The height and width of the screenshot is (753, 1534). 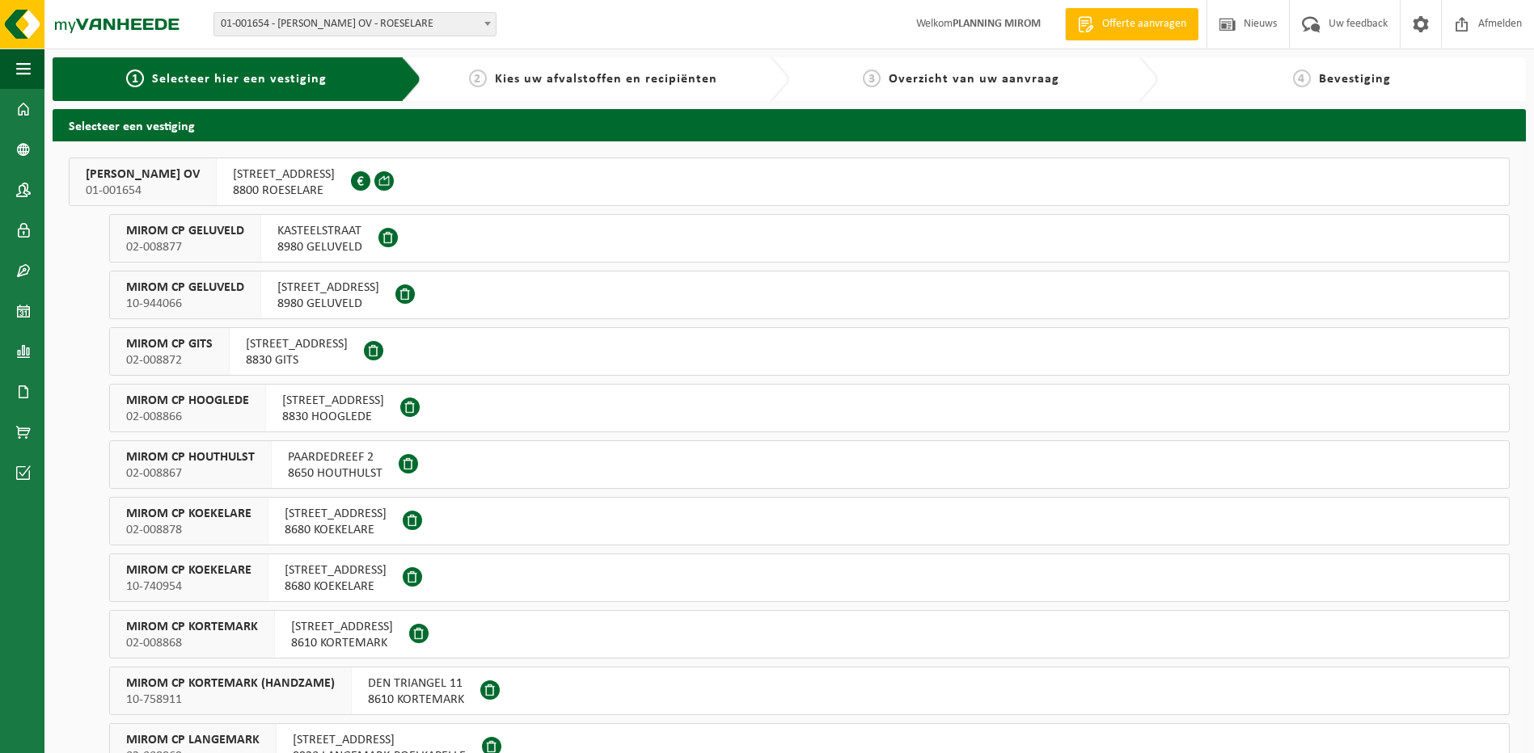 What do you see at coordinates (1131, 24) in the screenshot?
I see `a: Offerte aanvragen` at bounding box center [1131, 24].